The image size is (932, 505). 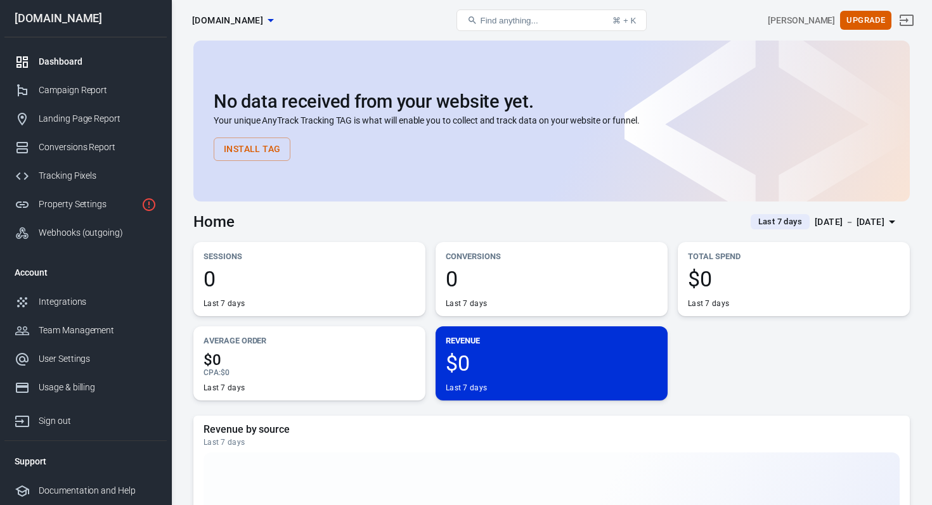 I want to click on a: User Settings, so click(x=86, y=359).